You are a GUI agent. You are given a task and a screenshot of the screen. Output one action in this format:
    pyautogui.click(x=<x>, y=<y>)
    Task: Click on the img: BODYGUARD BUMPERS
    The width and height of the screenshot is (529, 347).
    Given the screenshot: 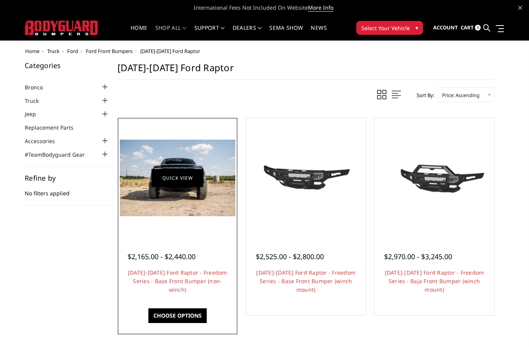 What is the action you would take?
    pyautogui.click(x=62, y=27)
    